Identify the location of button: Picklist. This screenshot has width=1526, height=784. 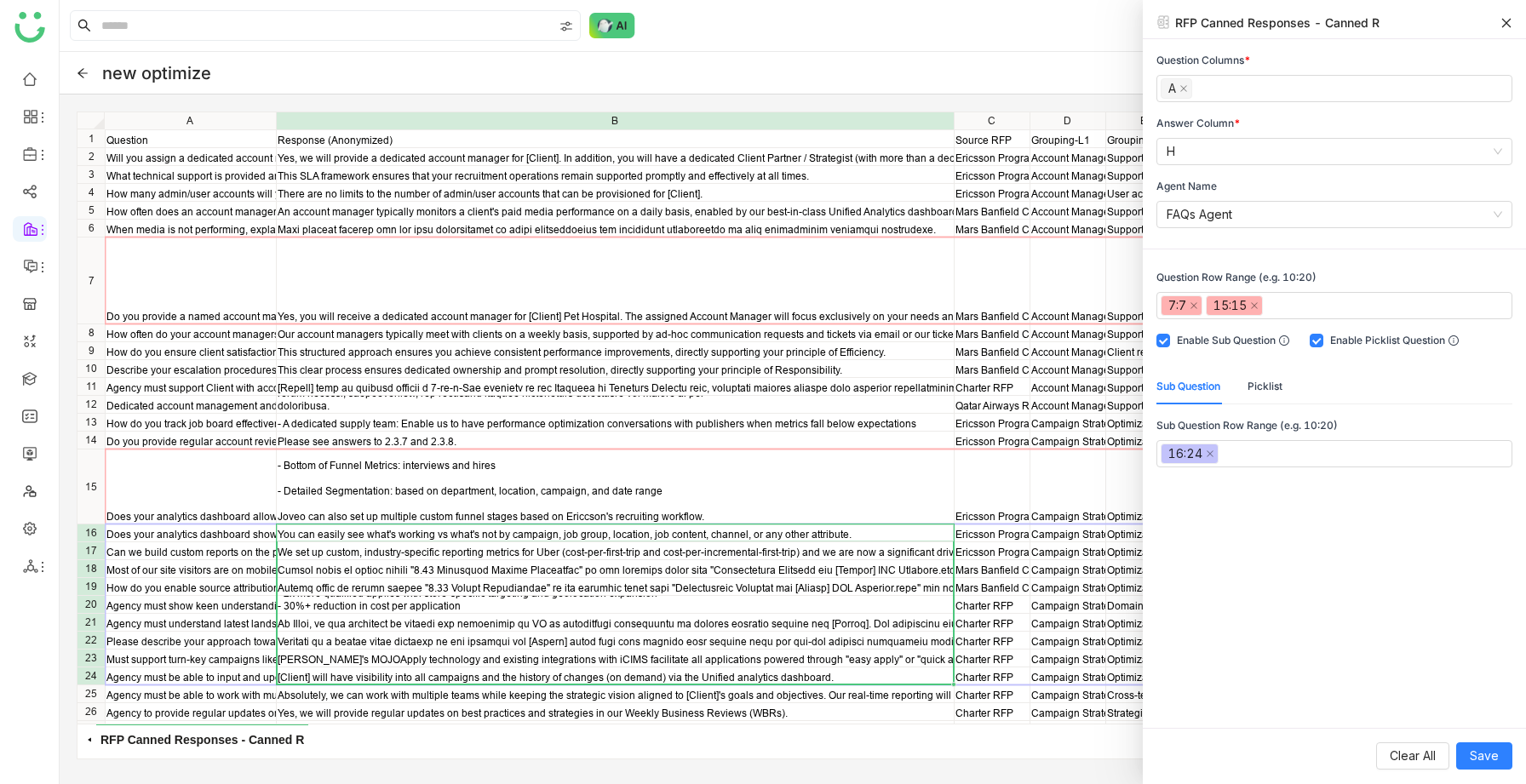
(1264, 386).